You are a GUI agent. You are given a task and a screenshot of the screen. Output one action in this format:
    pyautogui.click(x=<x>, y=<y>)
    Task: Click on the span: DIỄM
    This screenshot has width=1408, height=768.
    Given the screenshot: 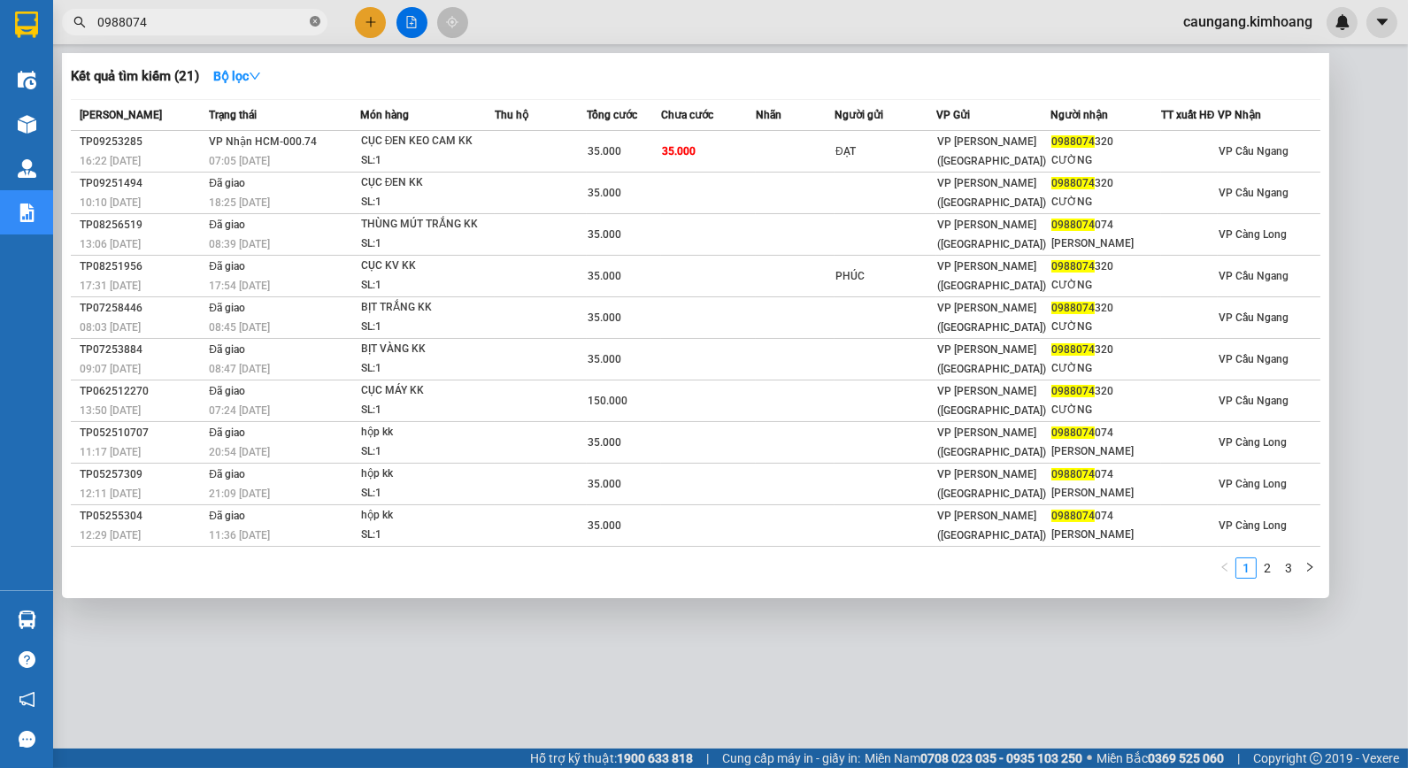 What is the action you would take?
    pyautogui.click(x=152, y=42)
    